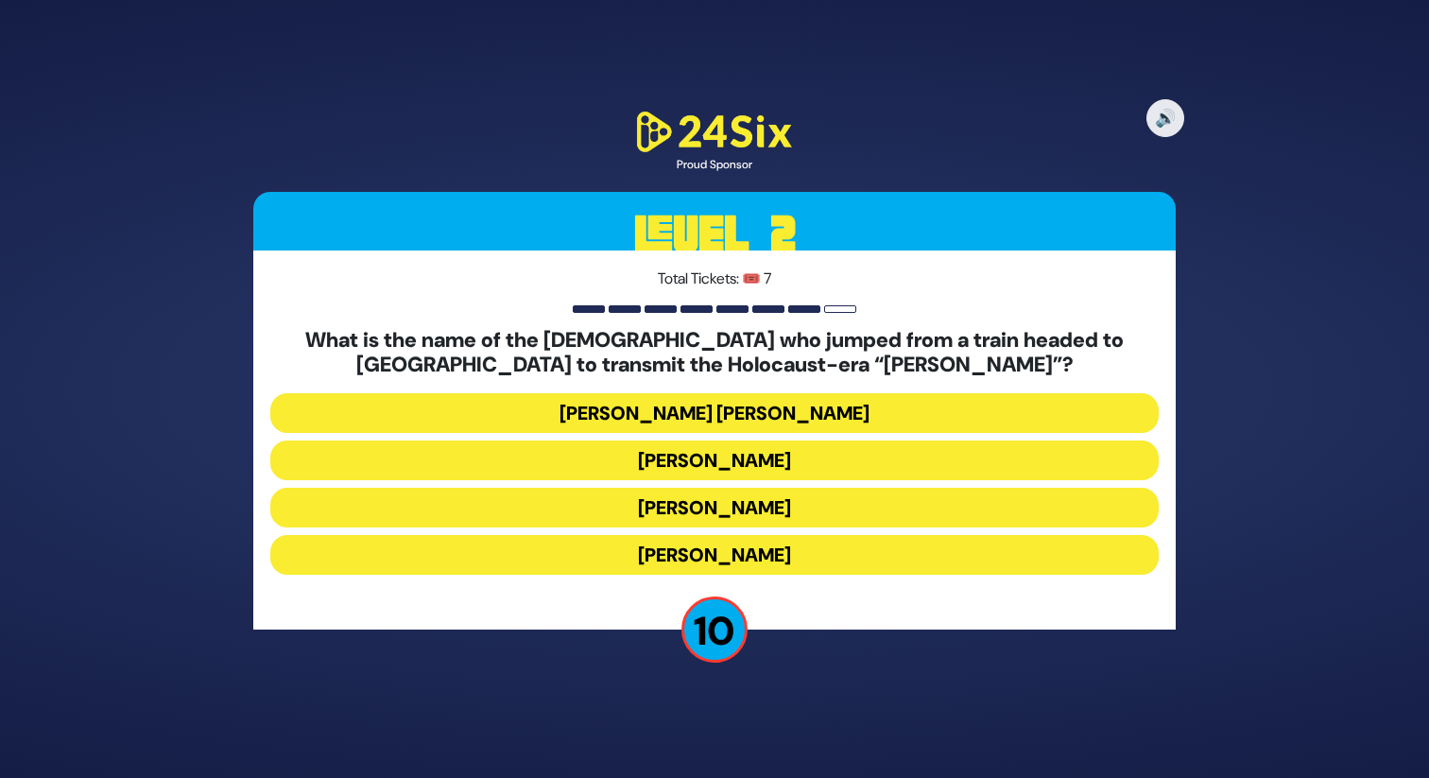 The image size is (1429, 778). What do you see at coordinates (714, 164) in the screenshot?
I see `div: Proud Sponsor` at bounding box center [714, 164].